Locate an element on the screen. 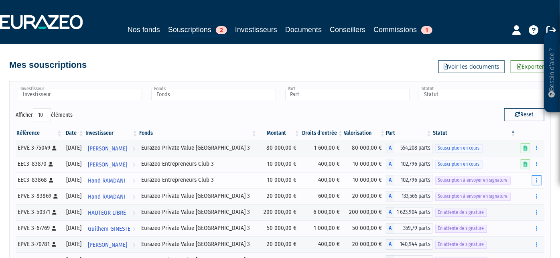  div: EEC3-83870 is located at coordinates (39, 164).